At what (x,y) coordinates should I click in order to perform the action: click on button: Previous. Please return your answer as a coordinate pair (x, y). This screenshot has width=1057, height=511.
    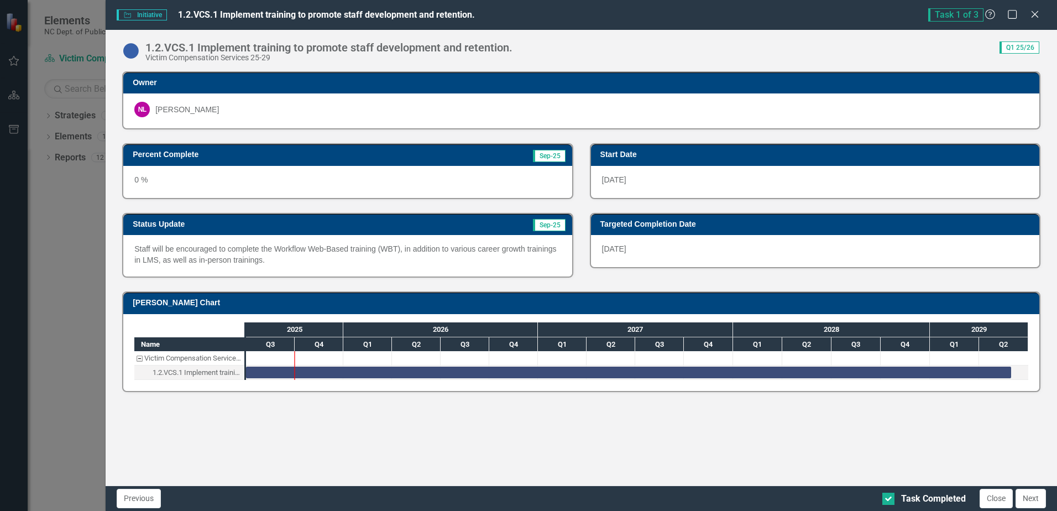
    Looking at the image, I should click on (139, 498).